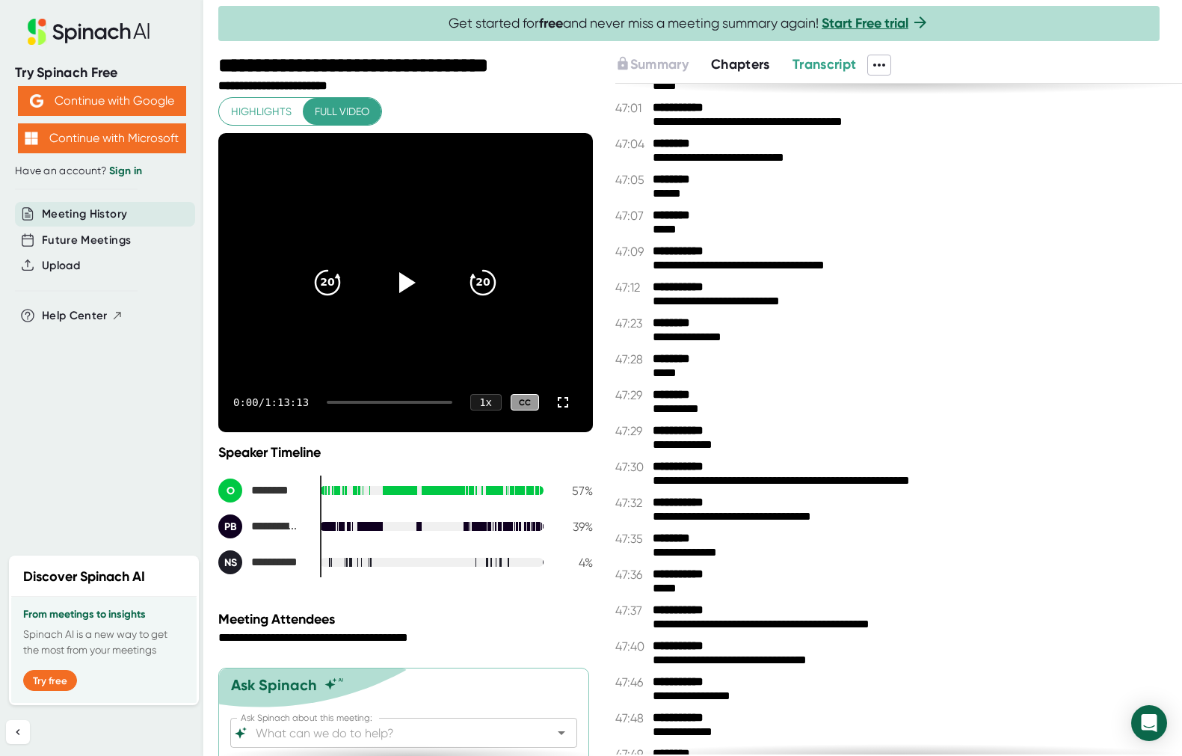 This screenshot has height=756, width=1182. I want to click on div: 4 %, so click(574, 562).